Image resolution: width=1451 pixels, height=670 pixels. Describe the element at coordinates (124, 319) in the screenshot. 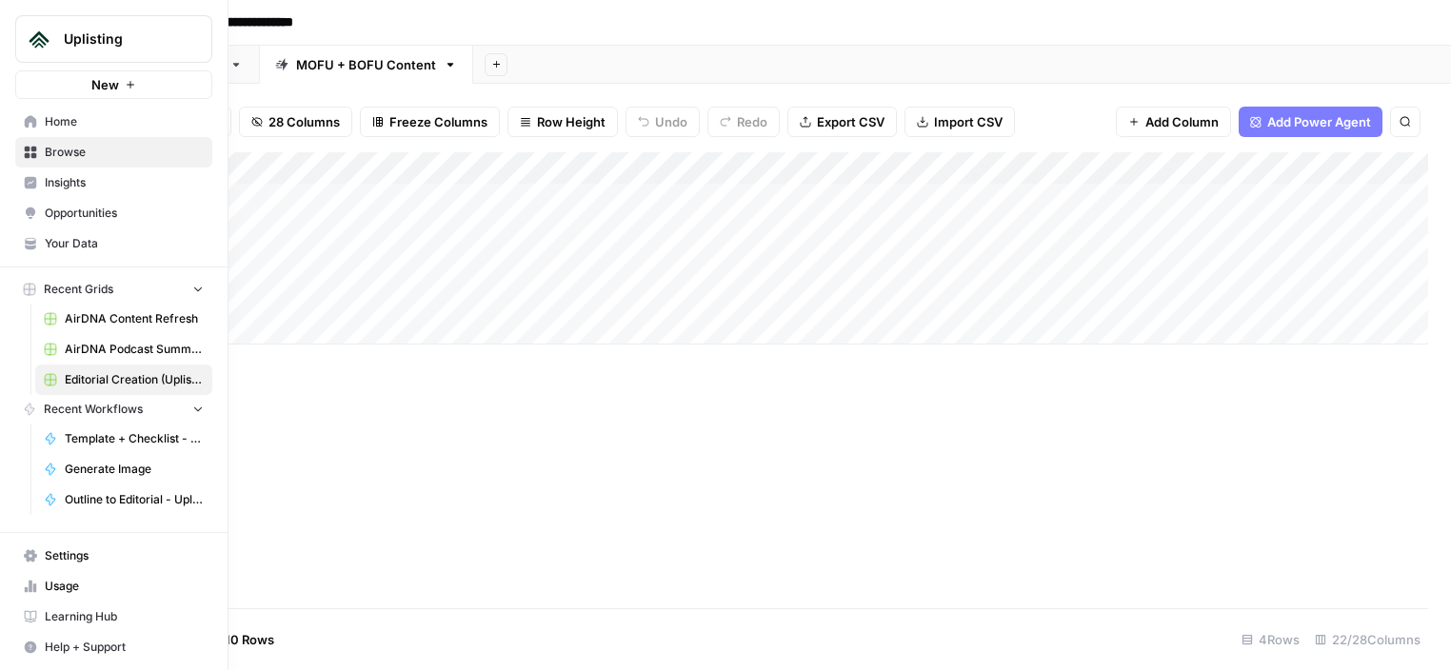

I see `a: AirDNA Content Refresh` at that location.